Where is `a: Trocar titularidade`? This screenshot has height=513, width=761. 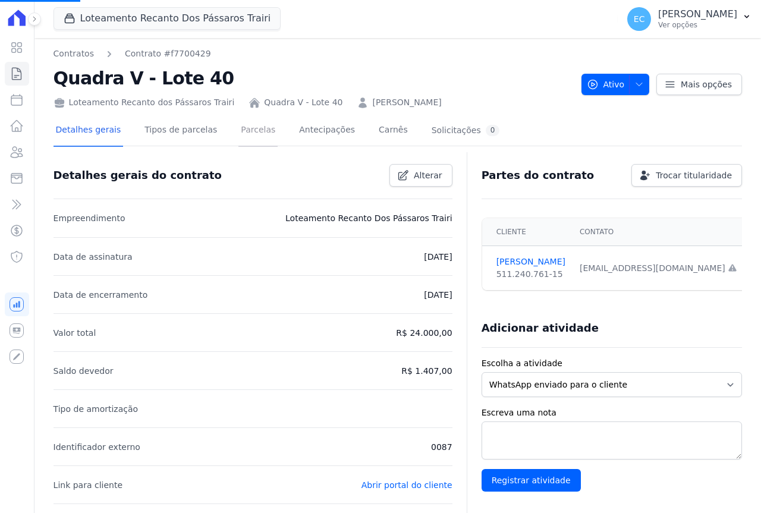
a: Trocar titularidade is located at coordinates (686, 175).